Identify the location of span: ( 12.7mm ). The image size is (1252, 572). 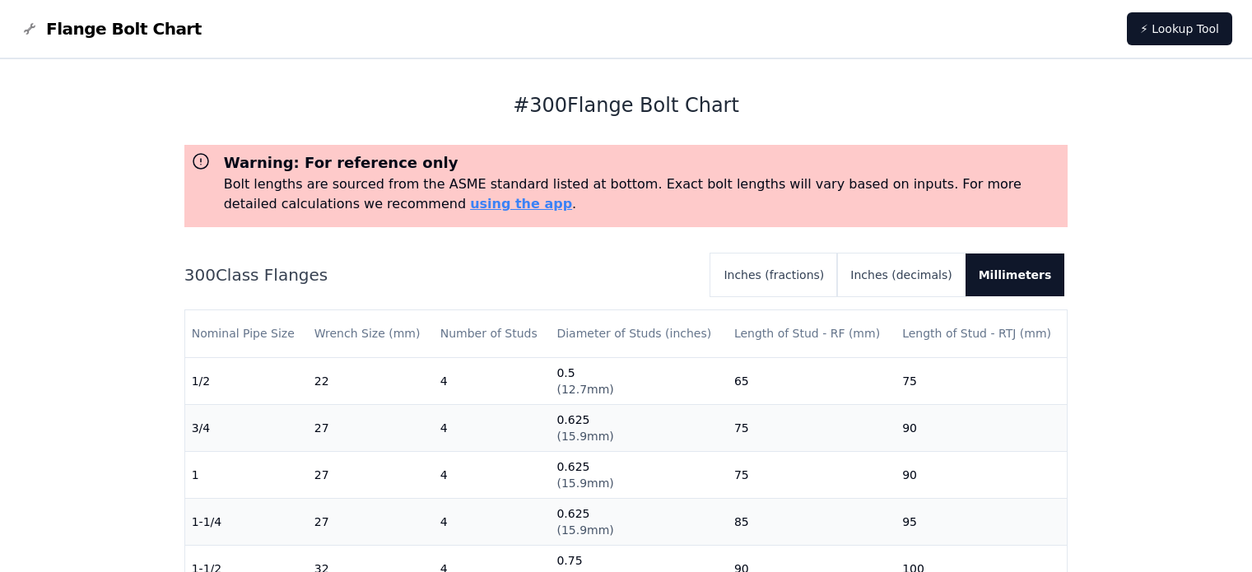
(584, 389).